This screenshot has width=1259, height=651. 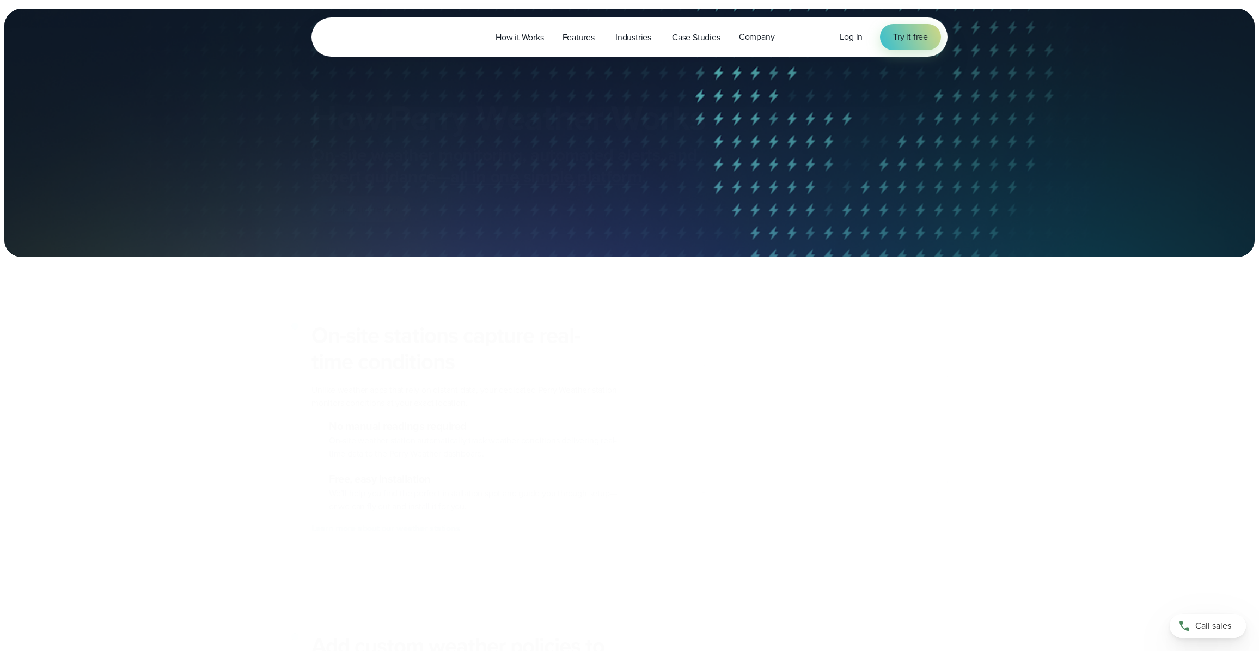 What do you see at coordinates (696, 37) in the screenshot?
I see `a: Case Studies` at bounding box center [696, 37].